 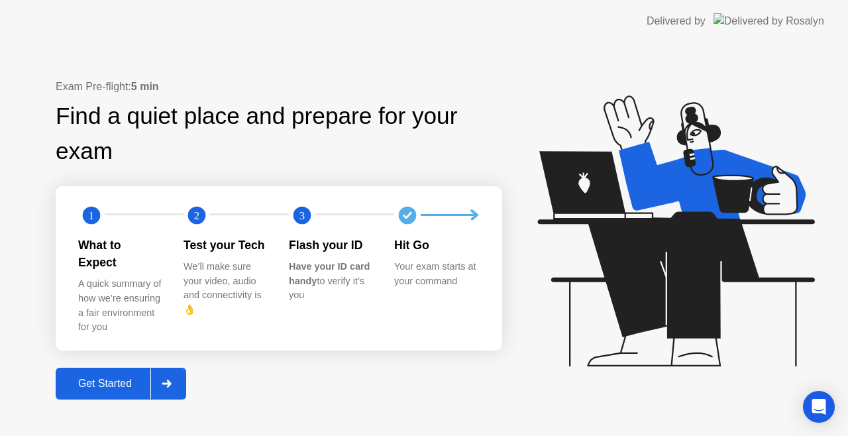 I want to click on div: A quick summary of how we’re ensuring a fair environment for you, so click(x=120, y=305).